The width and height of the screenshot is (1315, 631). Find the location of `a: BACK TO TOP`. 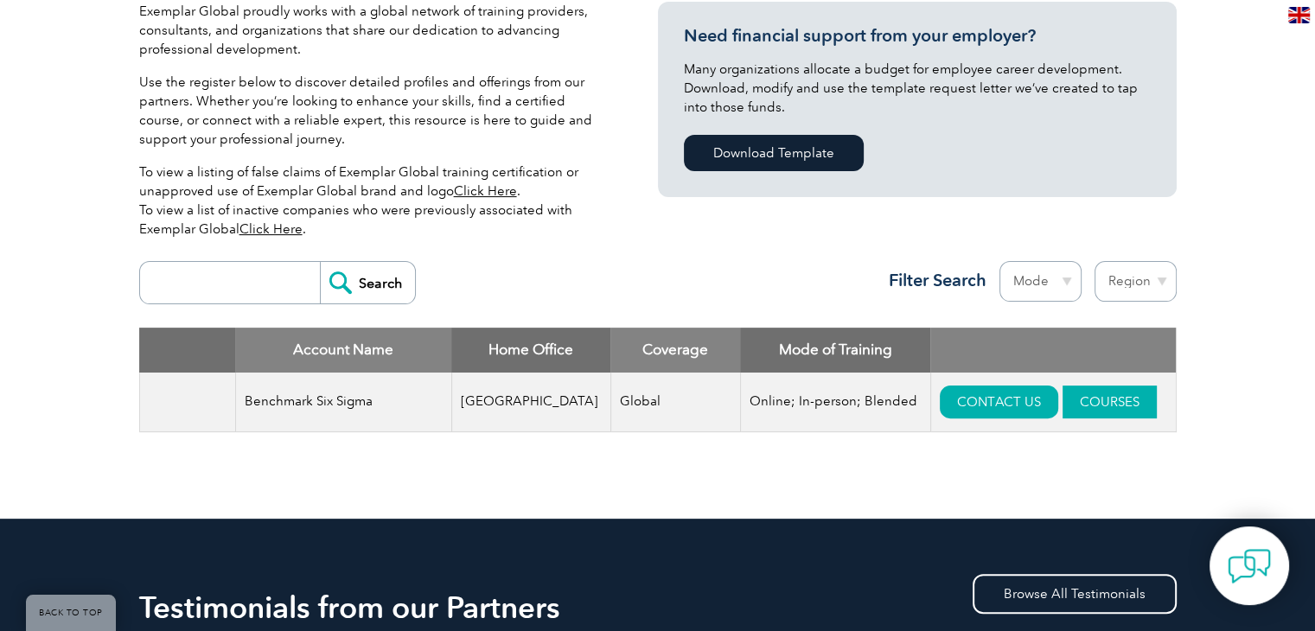

a: BACK TO TOP is located at coordinates (71, 613).